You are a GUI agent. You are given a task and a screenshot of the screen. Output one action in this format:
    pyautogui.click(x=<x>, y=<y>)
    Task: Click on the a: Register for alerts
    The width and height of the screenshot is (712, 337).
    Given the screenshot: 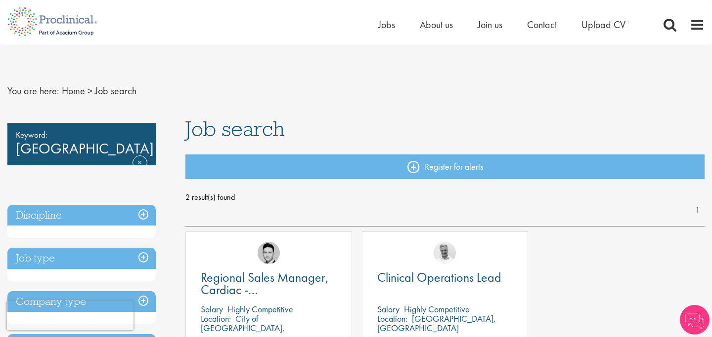 What is the action you would take?
    pyautogui.click(x=445, y=167)
    